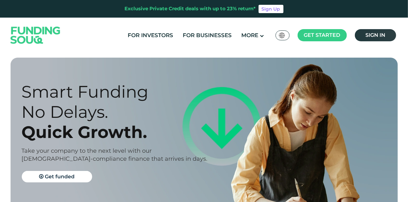  What do you see at coordinates (271, 9) in the screenshot?
I see `a: Sign Up` at bounding box center [271, 9].